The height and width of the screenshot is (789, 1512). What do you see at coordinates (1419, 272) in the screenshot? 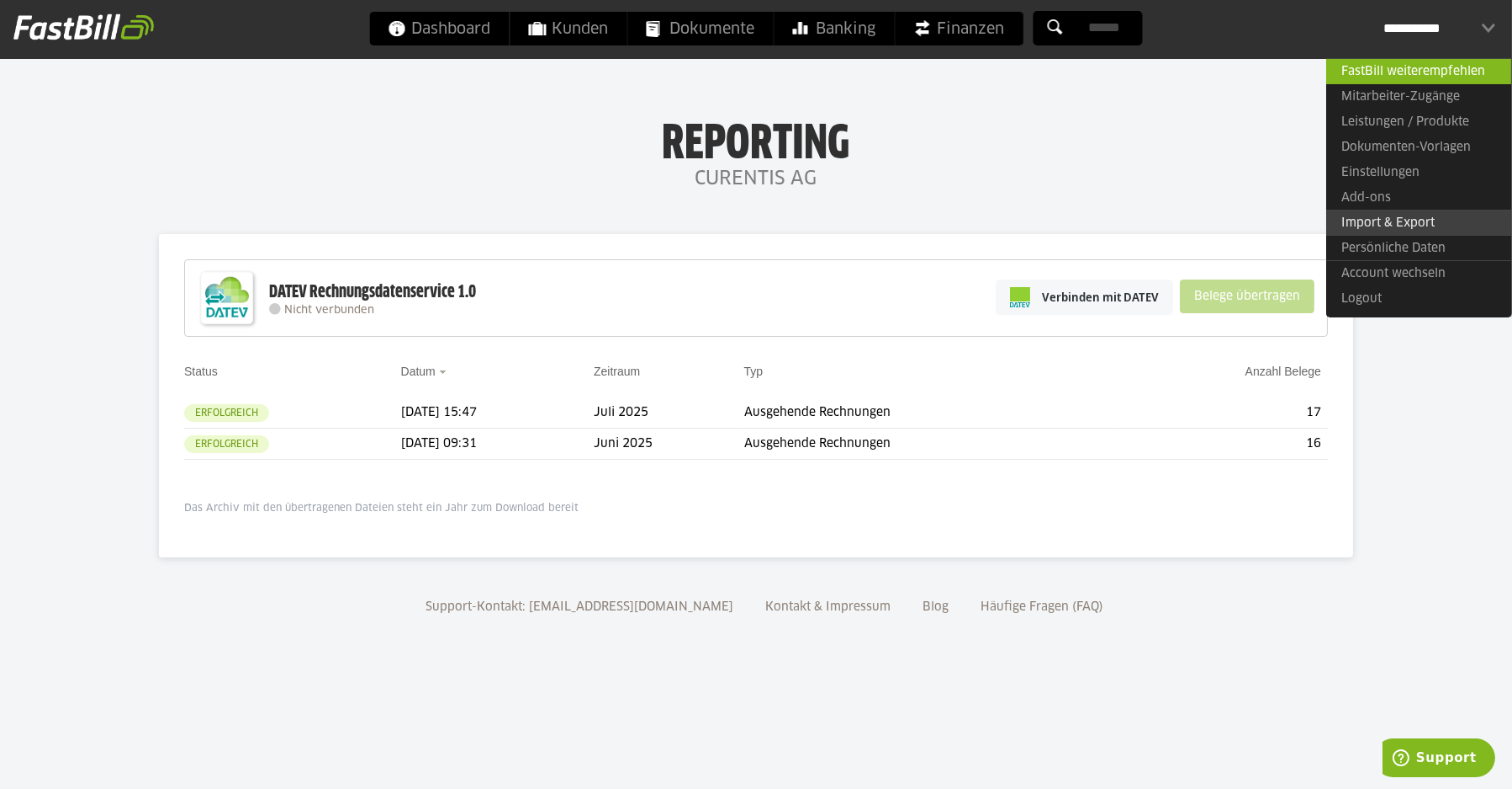
I see `a: Account wechseln` at bounding box center [1419, 272].